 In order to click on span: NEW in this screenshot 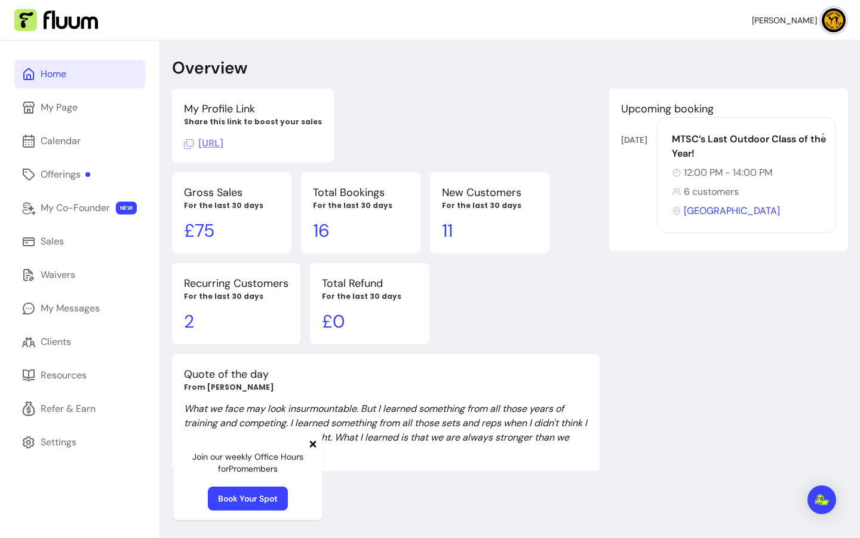, I will do `click(126, 208)`.